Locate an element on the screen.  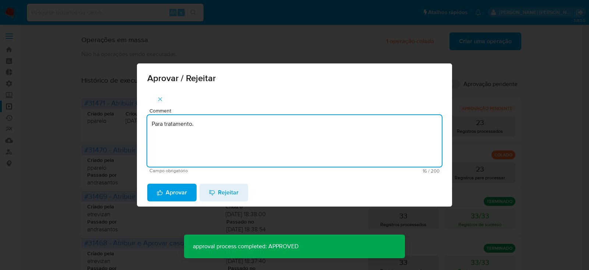
button: Rejeitar is located at coordinates (224, 192).